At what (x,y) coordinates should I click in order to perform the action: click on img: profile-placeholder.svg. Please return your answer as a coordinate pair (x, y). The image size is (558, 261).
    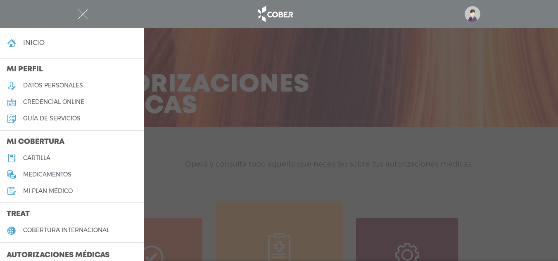
    Looking at the image, I should click on (472, 14).